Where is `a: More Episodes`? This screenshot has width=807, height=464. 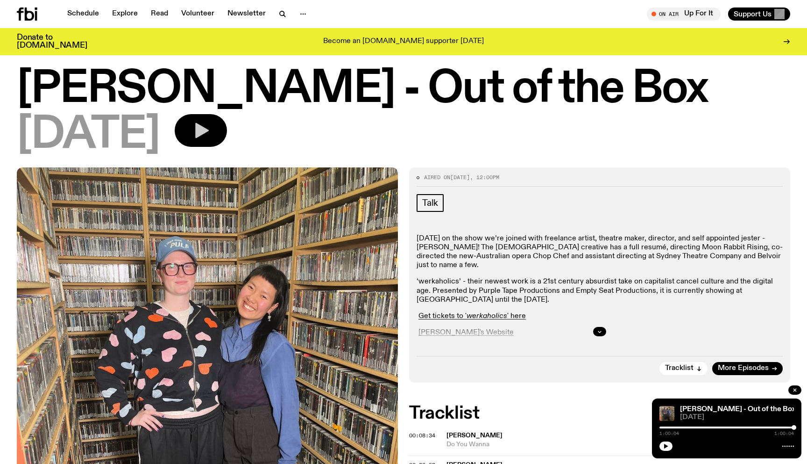 a: More Episodes is located at coordinates (748, 368).